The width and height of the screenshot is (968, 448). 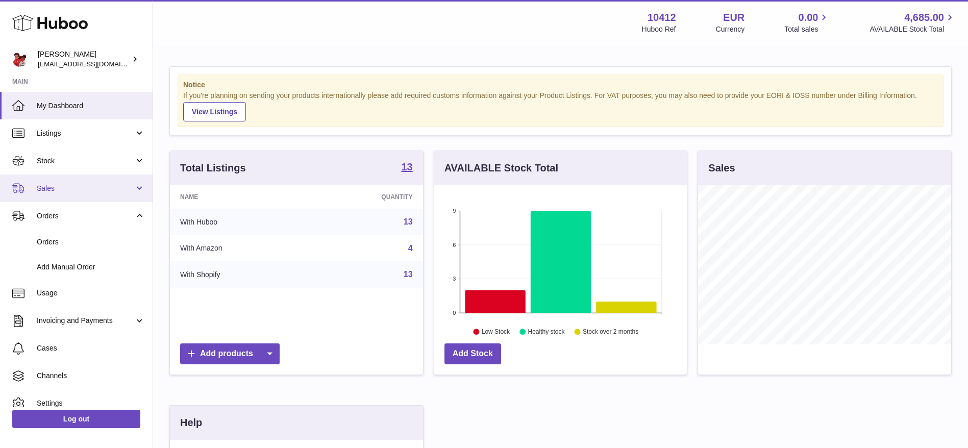 I want to click on span: Listings, so click(x=85, y=133).